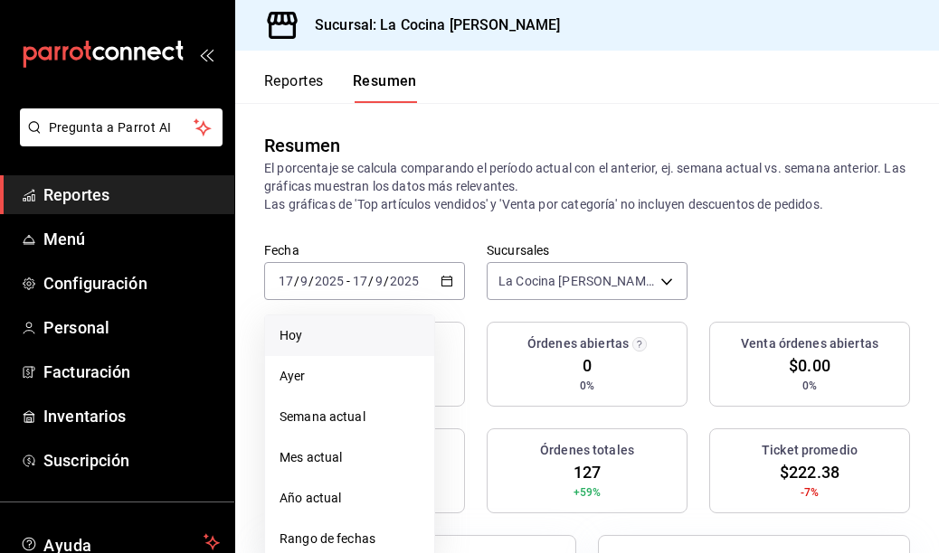  What do you see at coordinates (349, 376) in the screenshot?
I see `span: Ayer` at bounding box center [349, 376].